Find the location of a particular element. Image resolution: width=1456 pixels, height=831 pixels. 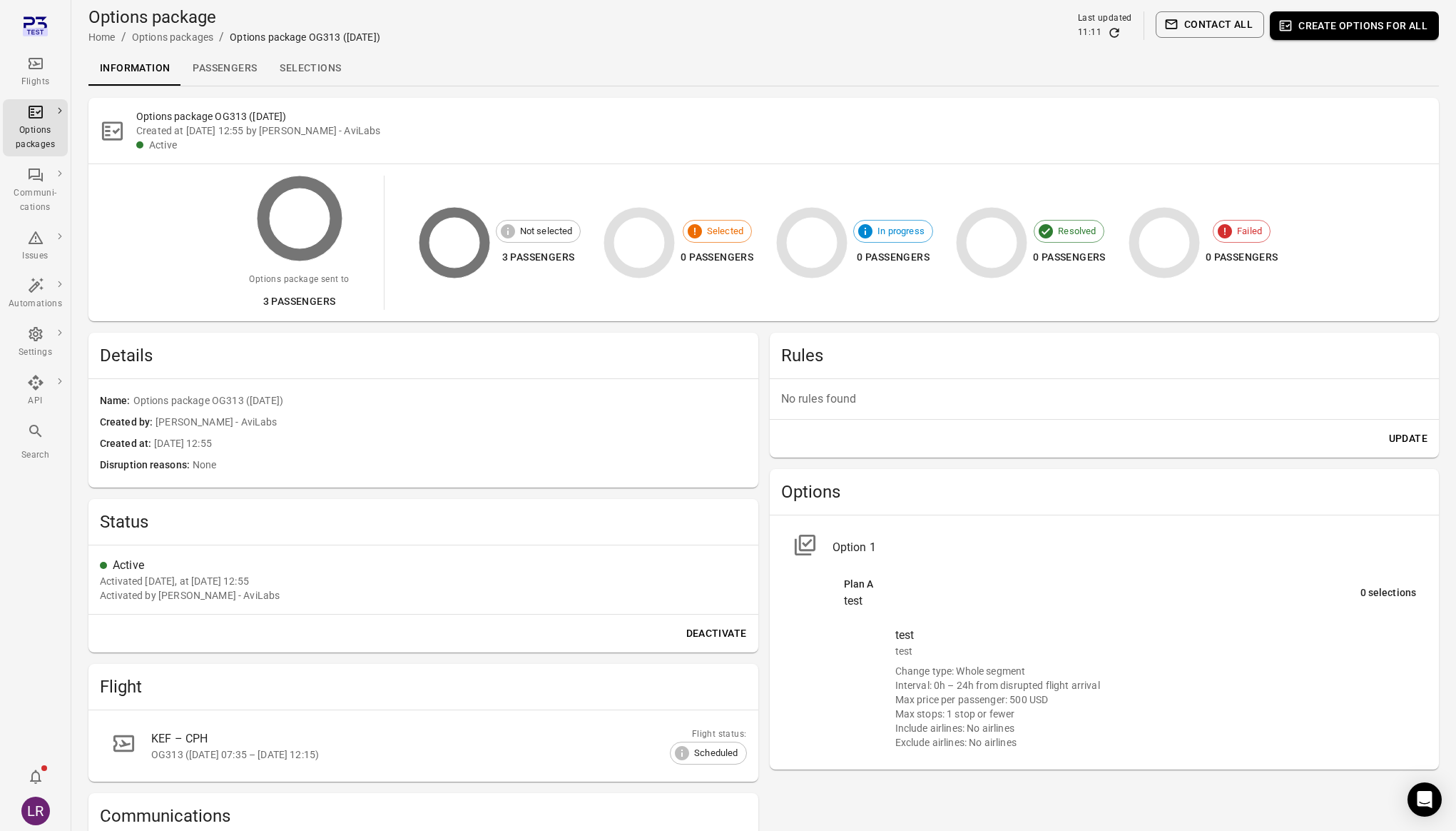

div: Max stops: 1 stop or fewer is located at coordinates (1156, 713).